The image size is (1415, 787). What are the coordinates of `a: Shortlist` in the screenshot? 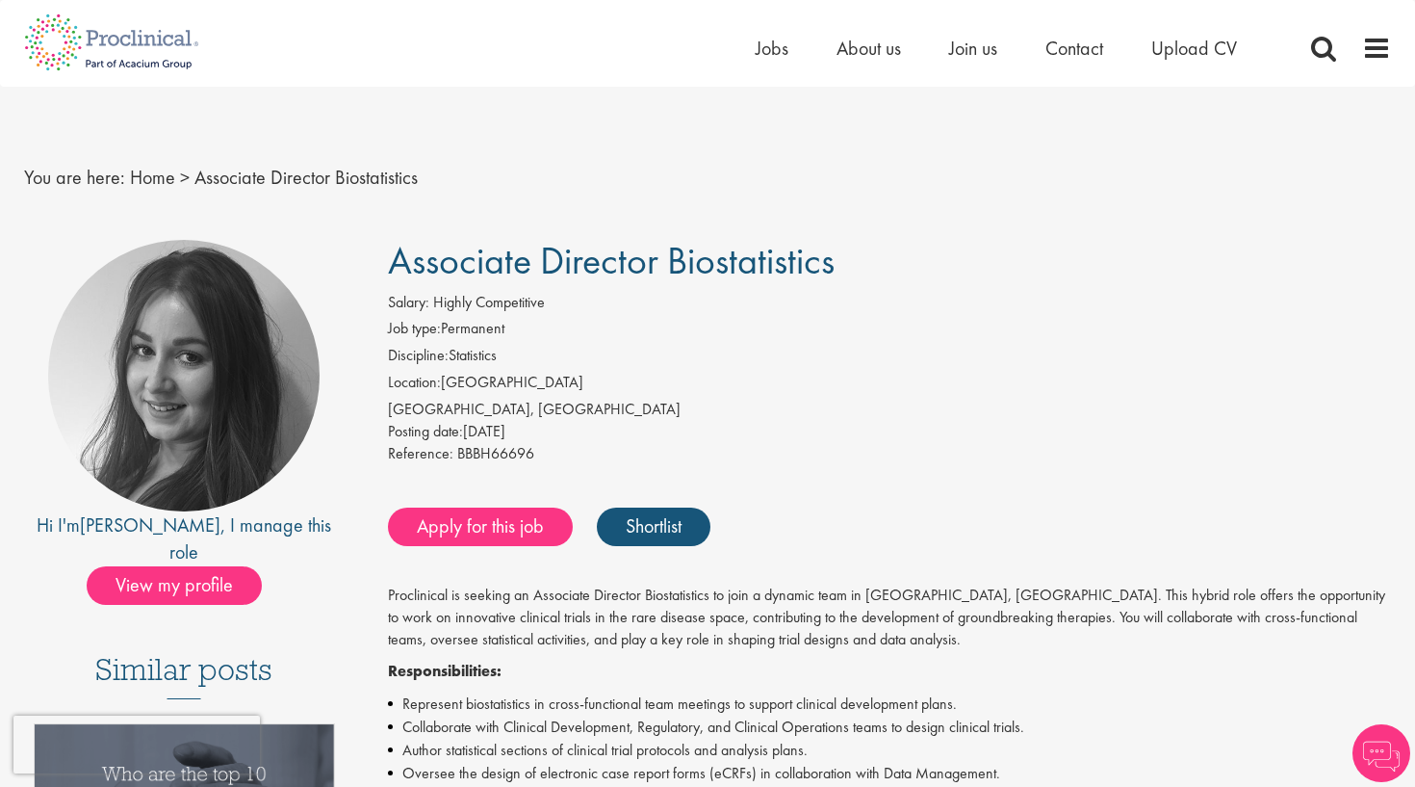 It's located at (654, 527).